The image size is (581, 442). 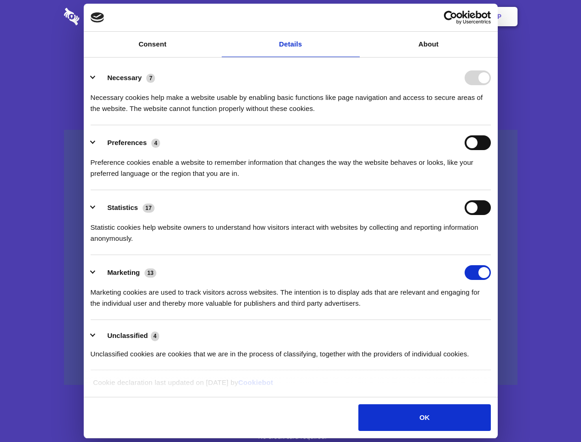 I want to click on a: Consent, so click(x=153, y=44).